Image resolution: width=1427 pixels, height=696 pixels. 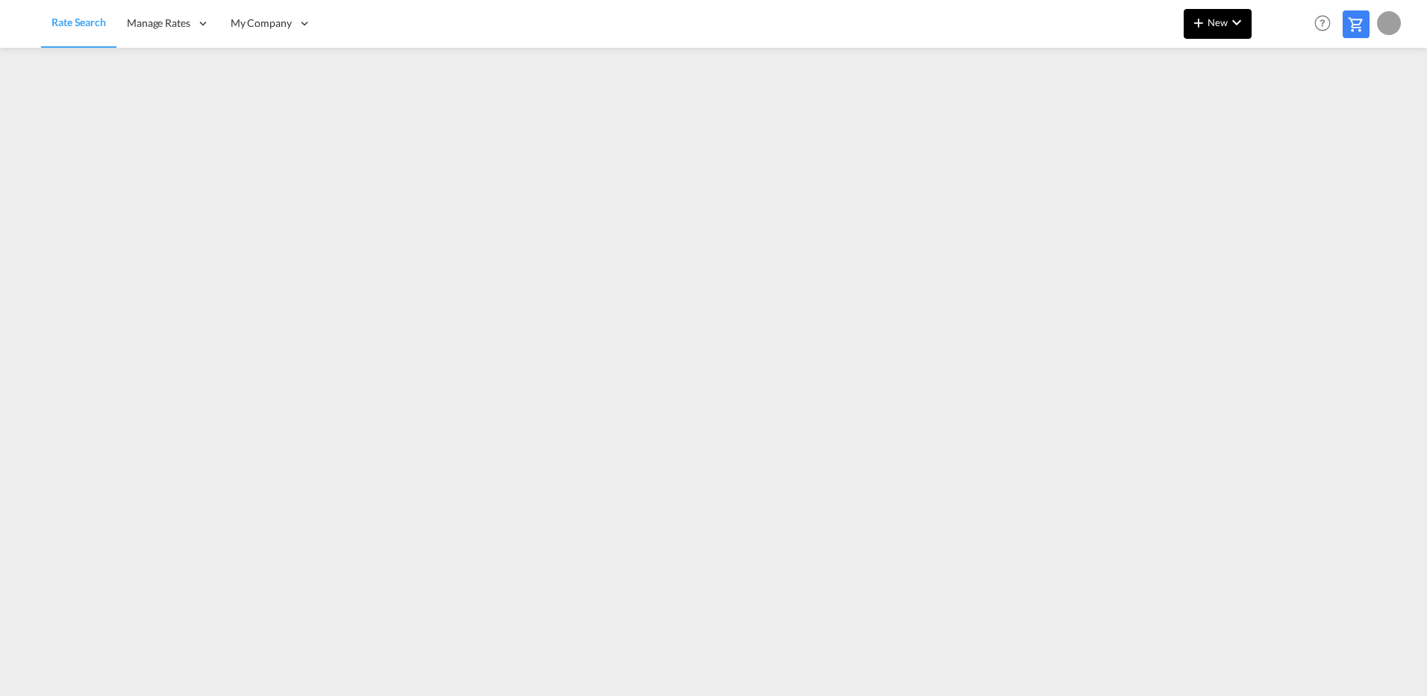 What do you see at coordinates (1199, 22) in the screenshot?
I see `md-icon: icon-plus 400-fg` at bounding box center [1199, 22].